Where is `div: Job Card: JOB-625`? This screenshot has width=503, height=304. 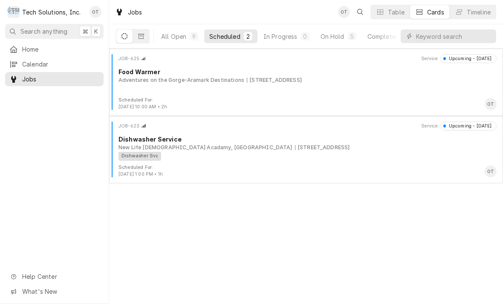
div: Job Card: JOB-625 is located at coordinates (306, 82).